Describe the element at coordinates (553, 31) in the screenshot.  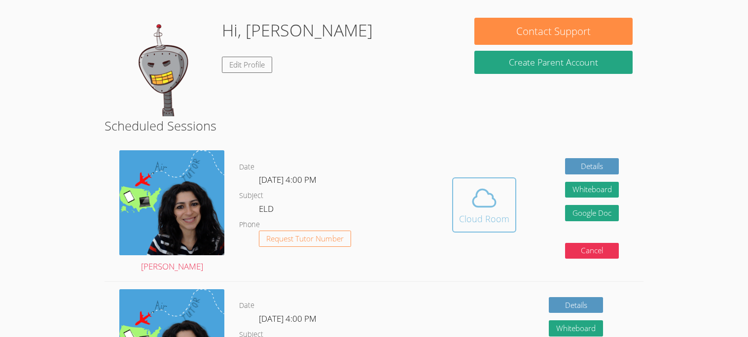
I see `button: Contact Support` at that location.